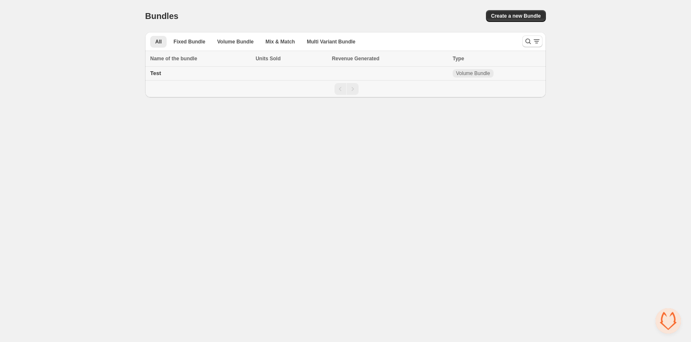 The image size is (691, 342). Describe the element at coordinates (532, 41) in the screenshot. I see `button: Search and filter results` at that location.